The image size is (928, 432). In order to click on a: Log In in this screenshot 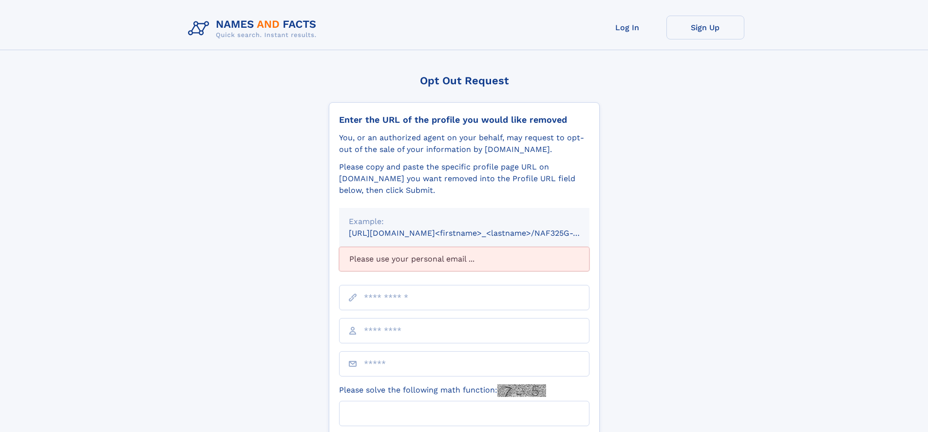, I will do `click(627, 27)`.